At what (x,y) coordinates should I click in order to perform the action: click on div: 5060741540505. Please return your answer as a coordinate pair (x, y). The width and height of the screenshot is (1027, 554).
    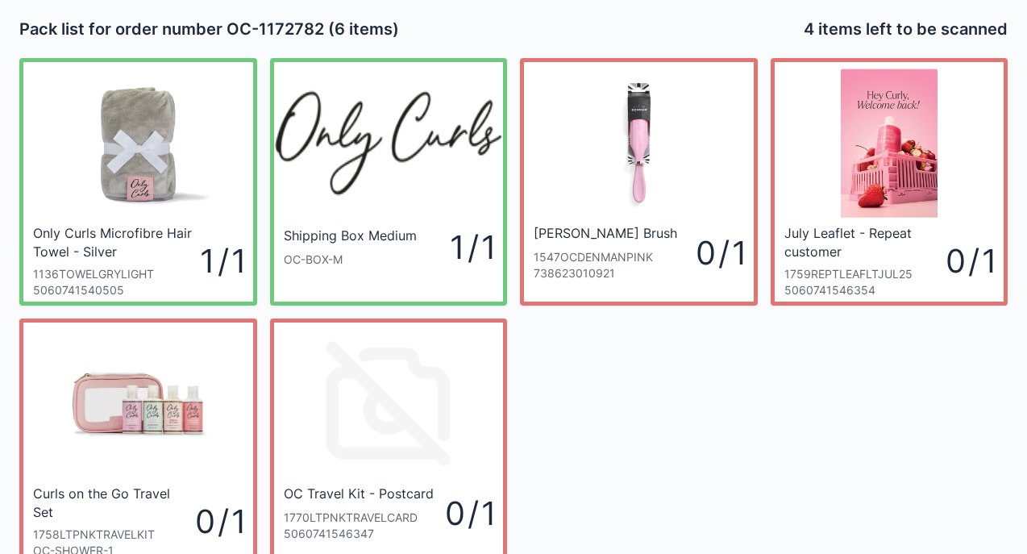
    Looking at the image, I should click on (116, 290).